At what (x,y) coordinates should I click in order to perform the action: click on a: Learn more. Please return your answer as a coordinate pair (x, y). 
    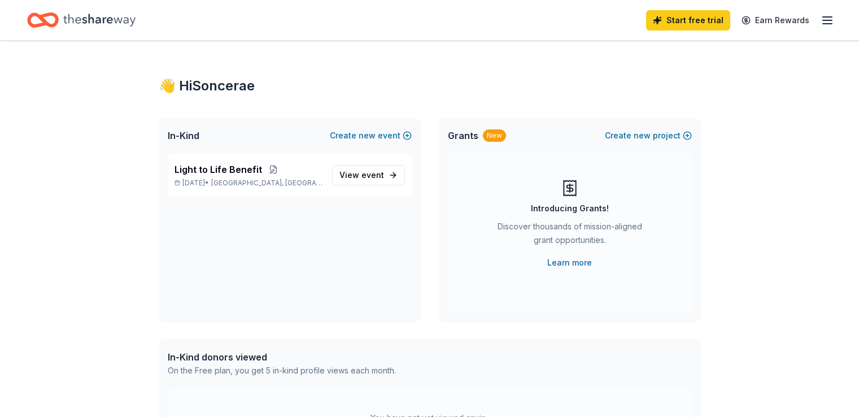
    Looking at the image, I should click on (569, 263).